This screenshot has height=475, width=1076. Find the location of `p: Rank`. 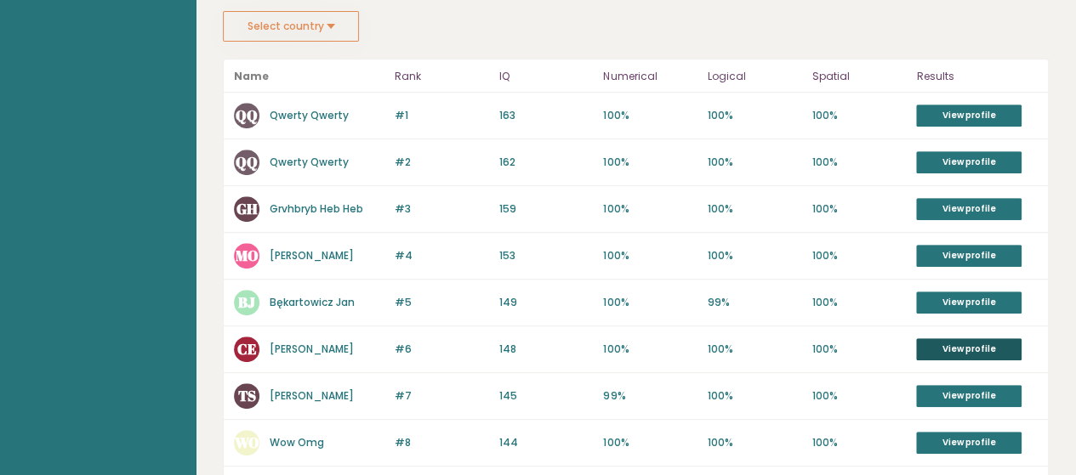

p: Rank is located at coordinates (441, 77).